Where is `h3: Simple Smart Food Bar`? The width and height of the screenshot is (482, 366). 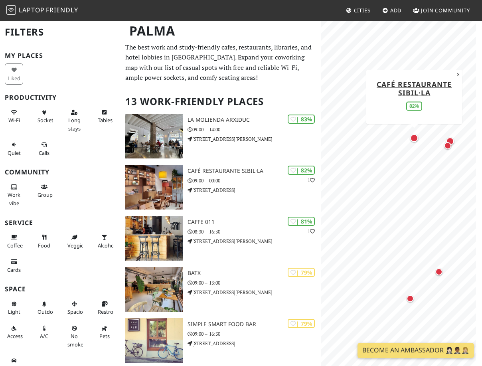 h3: Simple Smart Food Bar is located at coordinates (255, 324).